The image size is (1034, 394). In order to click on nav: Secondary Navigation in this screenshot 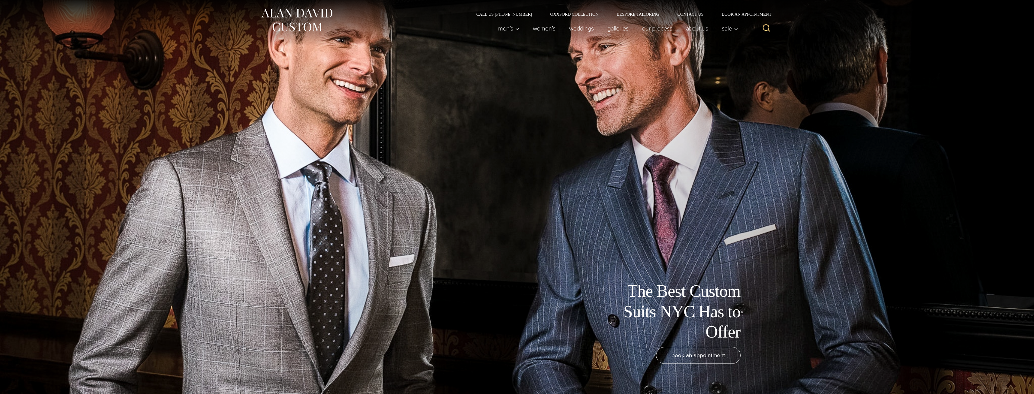, I will do `click(620, 14)`.